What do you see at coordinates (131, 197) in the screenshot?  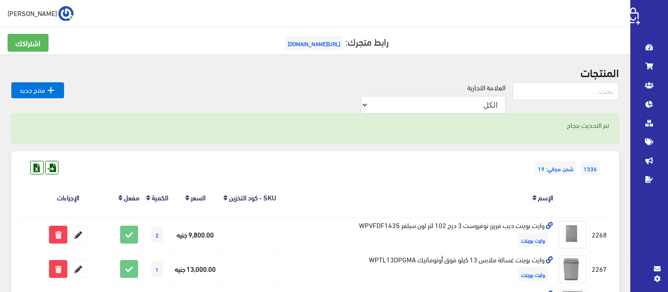 I see `a: مفعل` at bounding box center [131, 197].